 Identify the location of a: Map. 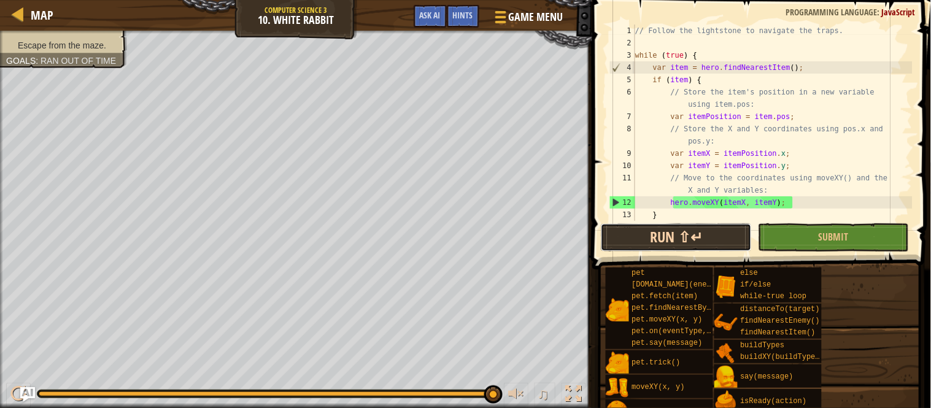
(39, 15).